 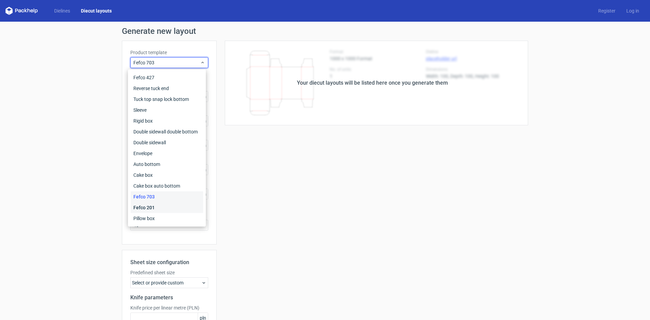 I want to click on div: Your diecut layouts will be listed here once you generate them, so click(x=372, y=83).